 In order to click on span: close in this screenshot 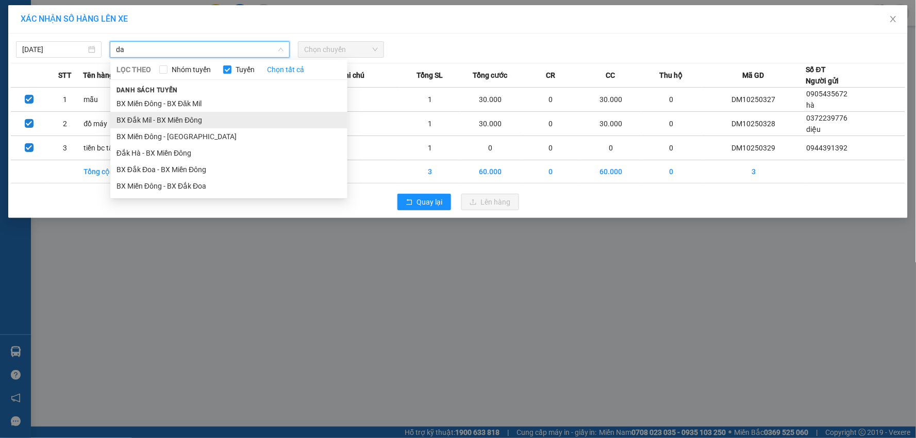, I will do `click(894, 19)`.